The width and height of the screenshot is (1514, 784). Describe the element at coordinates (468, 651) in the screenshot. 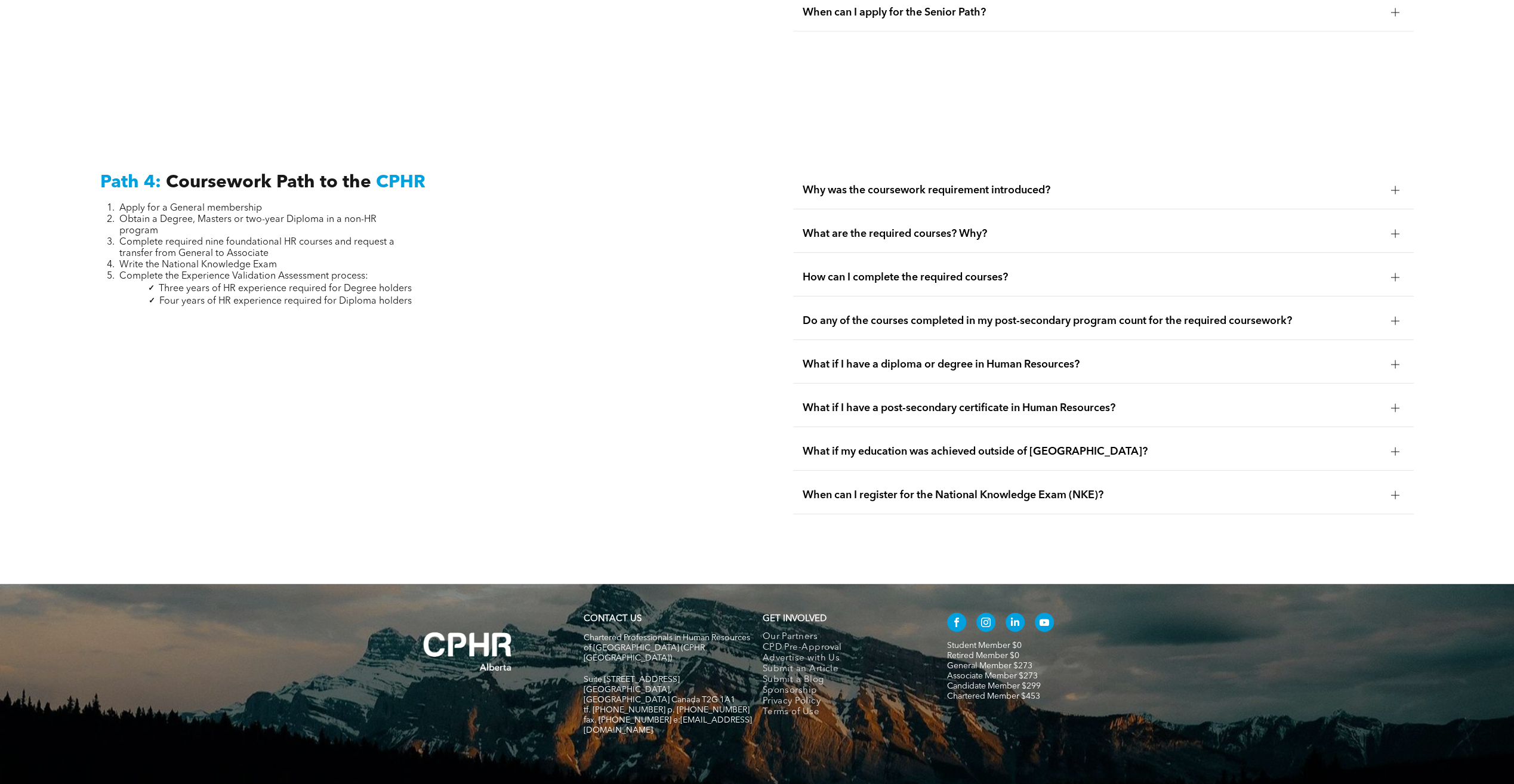

I see `img: A white background with a few lines on it` at that location.